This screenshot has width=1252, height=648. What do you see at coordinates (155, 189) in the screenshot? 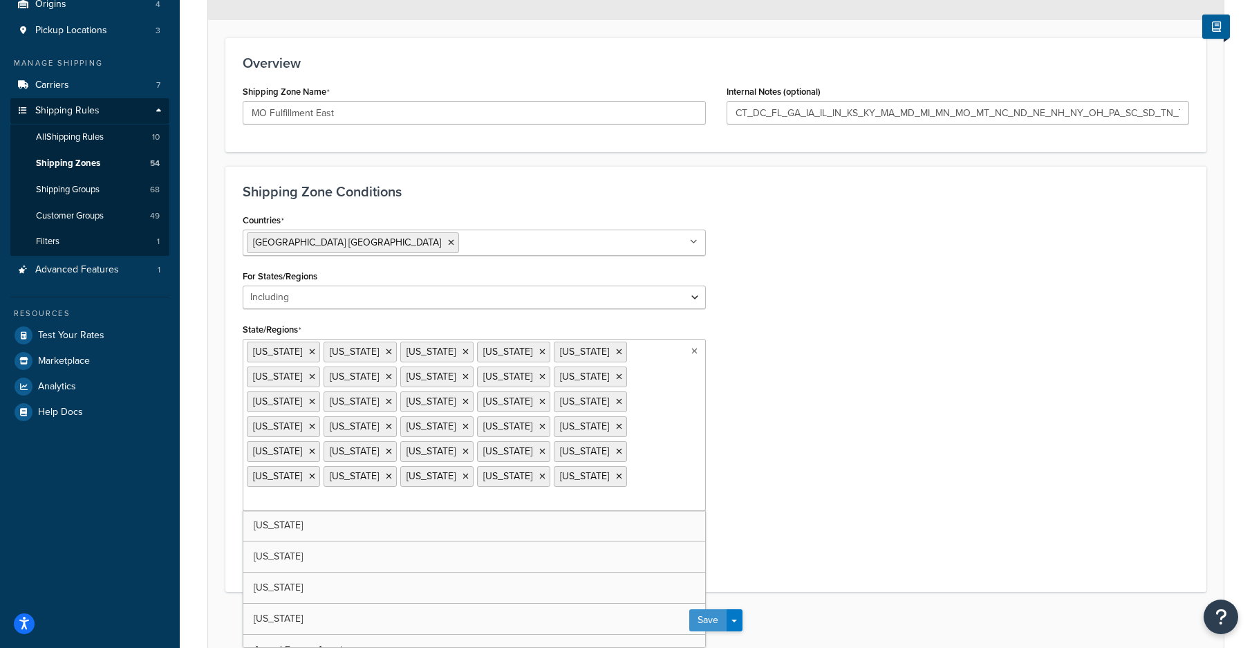
I see `span: 68` at bounding box center [155, 189].